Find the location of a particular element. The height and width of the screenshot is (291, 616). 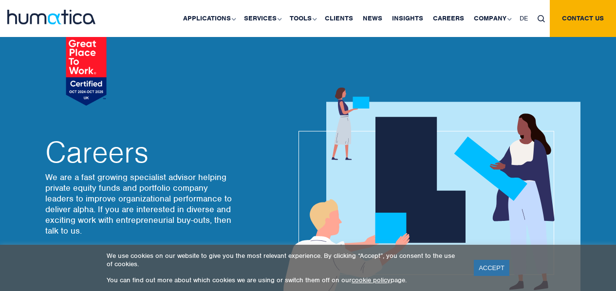

a: ACCEPT is located at coordinates (491, 268).